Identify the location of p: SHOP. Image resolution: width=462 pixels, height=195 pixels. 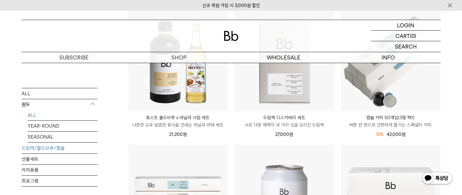
(179, 57).